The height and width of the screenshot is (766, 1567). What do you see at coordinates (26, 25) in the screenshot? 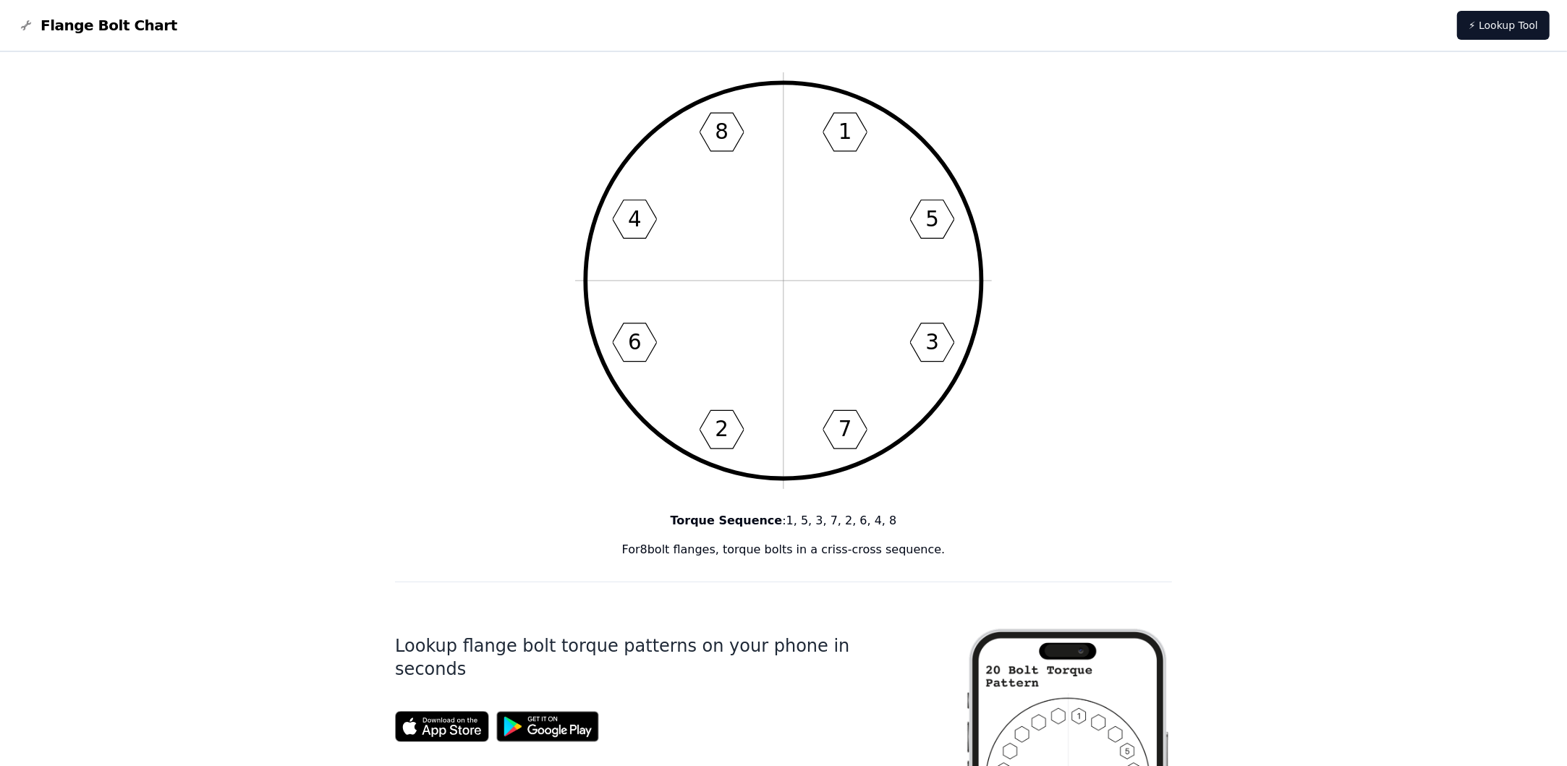
I see `img: Flange Bolt Chart Logo` at bounding box center [26, 25].